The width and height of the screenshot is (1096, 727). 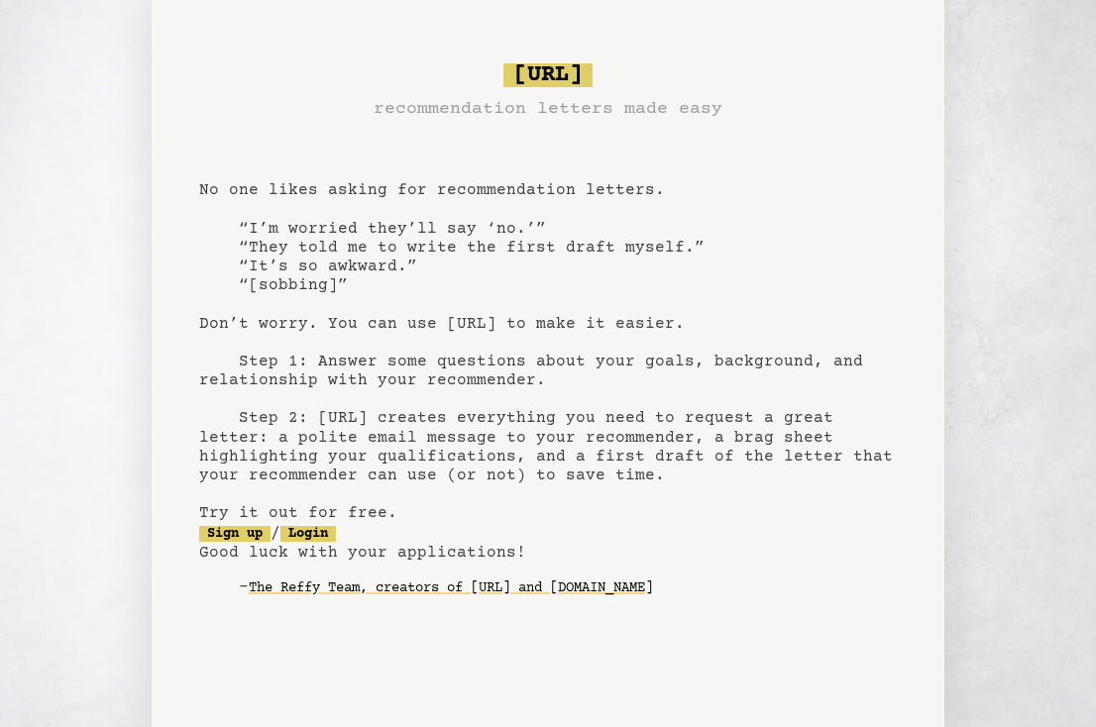 I want to click on a: Login, so click(x=308, y=534).